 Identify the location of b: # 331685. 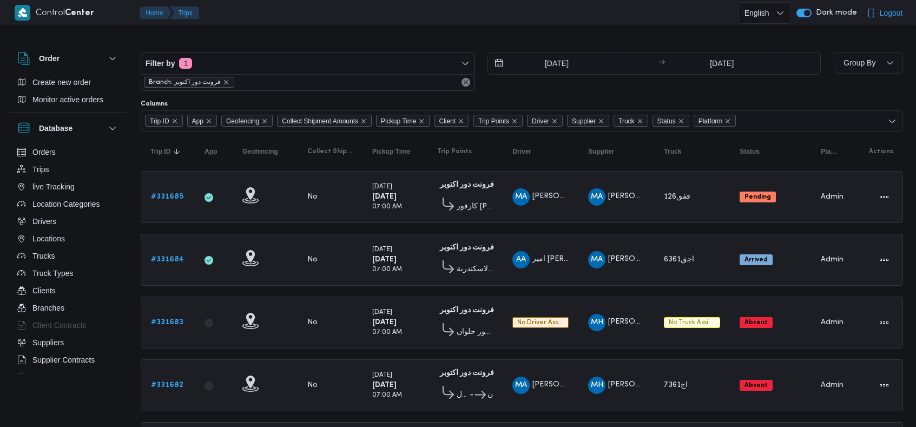
(167, 196).